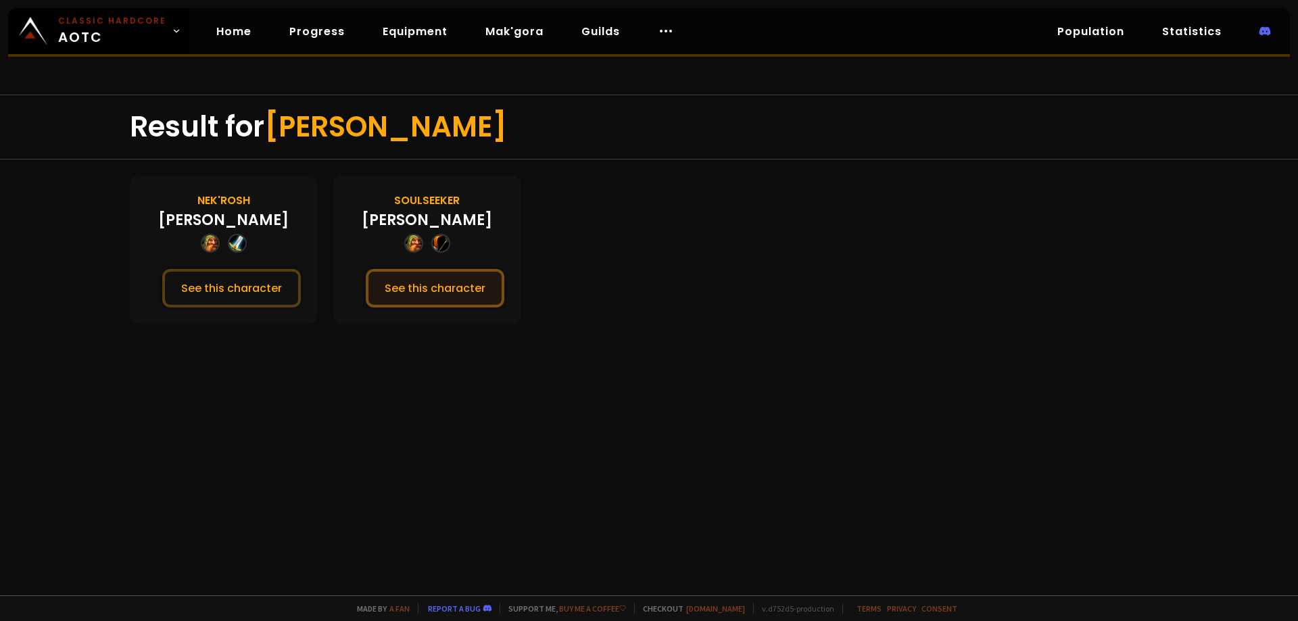 This screenshot has width=1298, height=621. What do you see at coordinates (939, 608) in the screenshot?
I see `a: Consent` at bounding box center [939, 608].